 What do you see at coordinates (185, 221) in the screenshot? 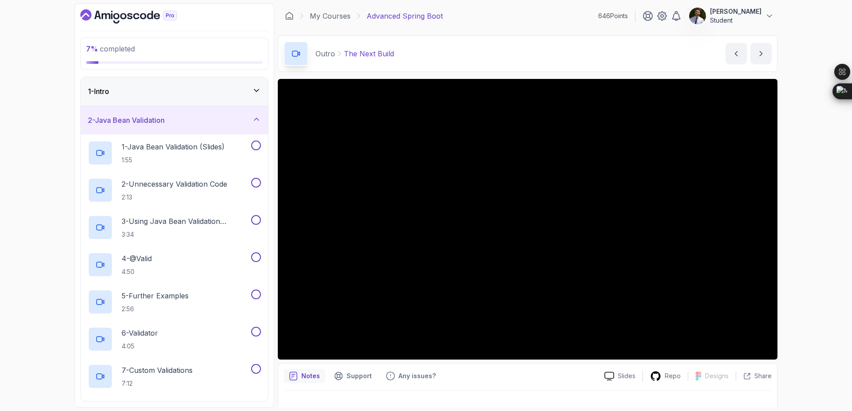
I see `p: 3 - Using Java Bean Validation Annotations` at bounding box center [185, 221].